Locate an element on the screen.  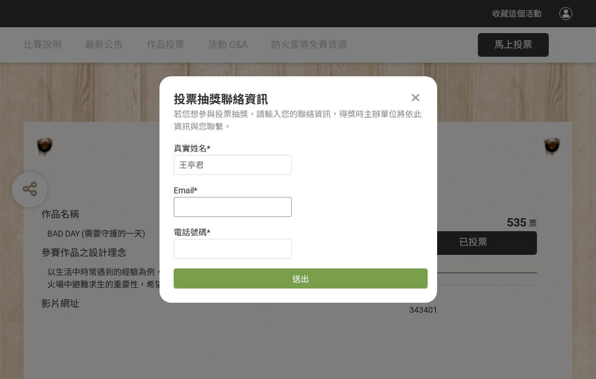
span: 電話號碼 is located at coordinates (190, 232).